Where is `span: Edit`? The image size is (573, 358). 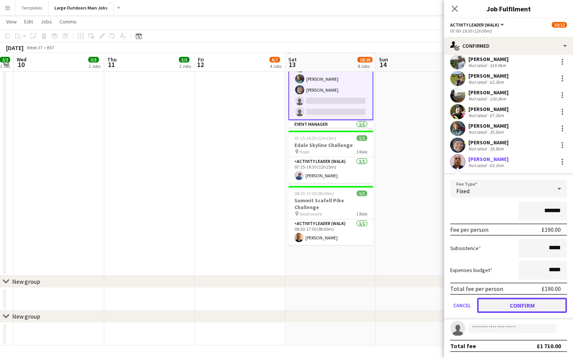 span: Edit is located at coordinates (28, 22).